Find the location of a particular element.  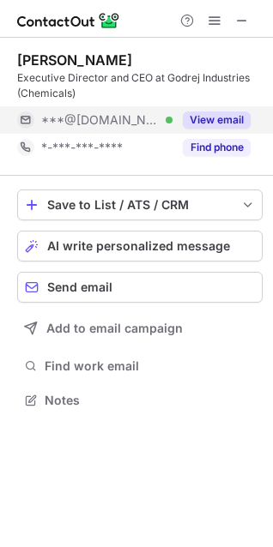

span: Send email is located at coordinates (80, 287).